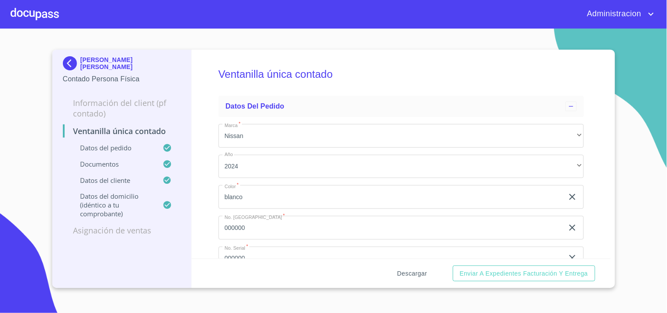 This screenshot has width=667, height=313. Describe the element at coordinates (524, 274) in the screenshot. I see `button: Enviar a Expedientes Facturación y Entrega` at that location.